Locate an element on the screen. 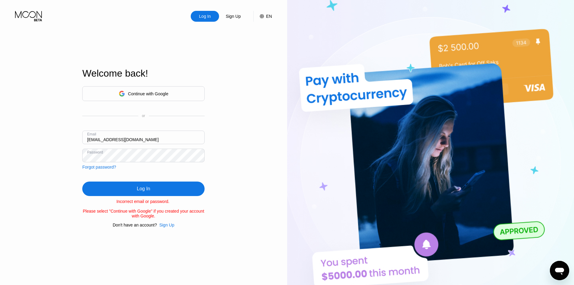 The height and width of the screenshot is (285, 574). div: Forgot password? is located at coordinates (99, 167).